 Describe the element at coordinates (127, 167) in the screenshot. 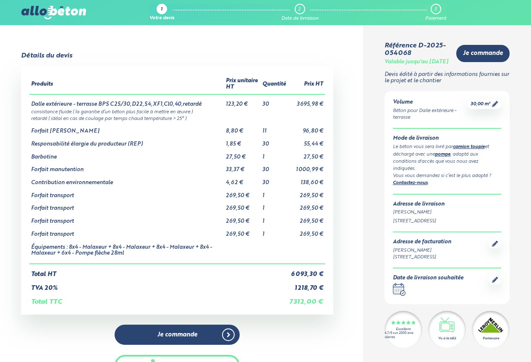

I see `td: Forfait manutention` at that location.